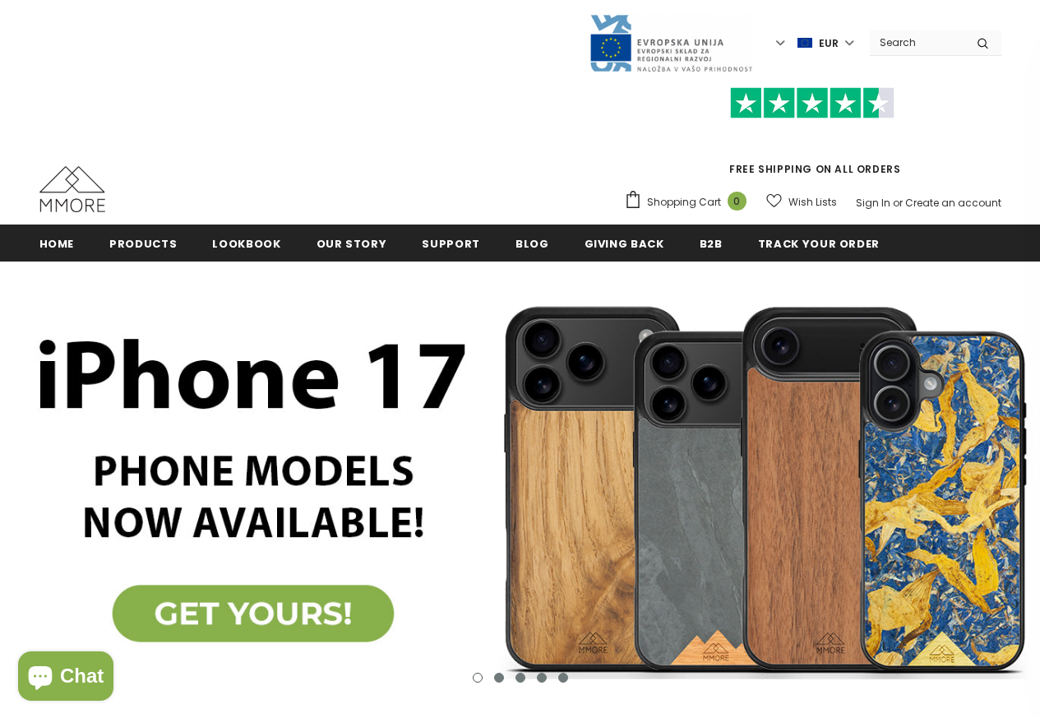 The height and width of the screenshot is (718, 1040). I want to click on a: Sign In, so click(873, 202).